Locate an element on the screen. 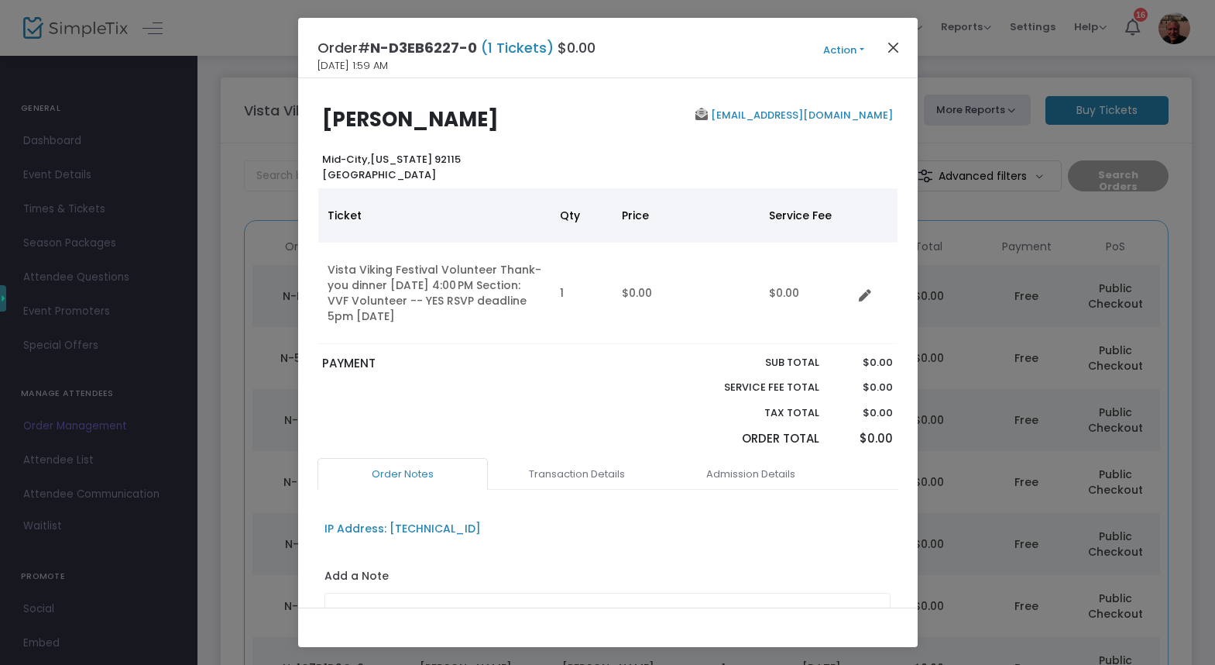  th: Service Fee is located at coordinates (806, 215).